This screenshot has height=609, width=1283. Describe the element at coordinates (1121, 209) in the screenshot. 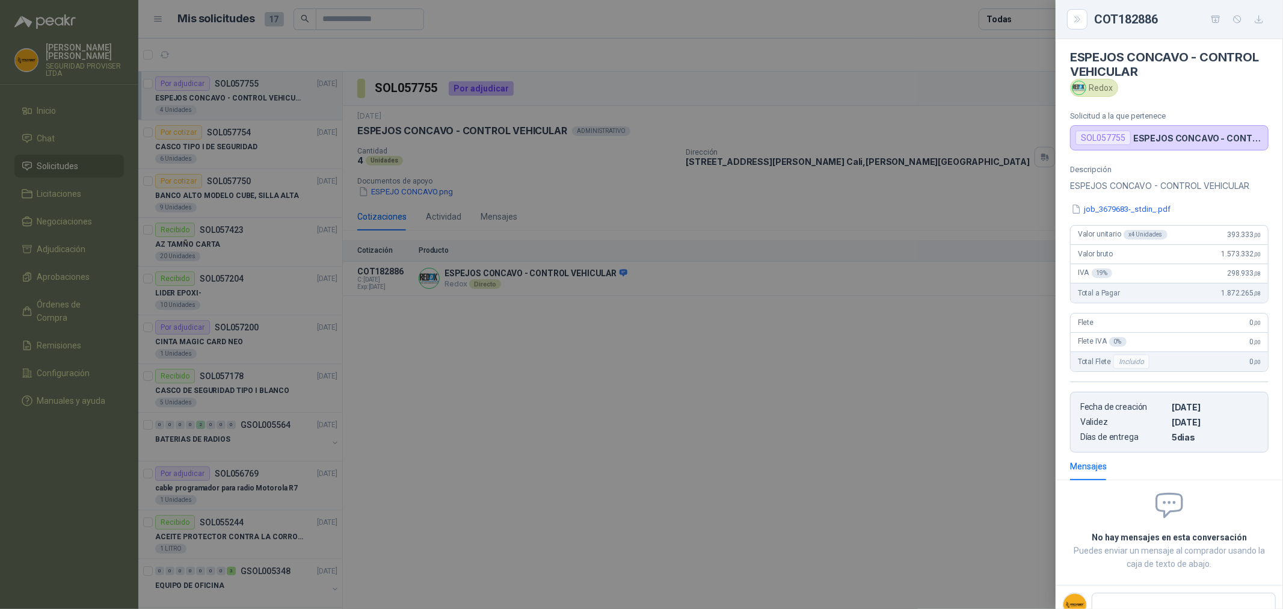

I see `button: job_3679683-_stdin_.pdf` at that location.